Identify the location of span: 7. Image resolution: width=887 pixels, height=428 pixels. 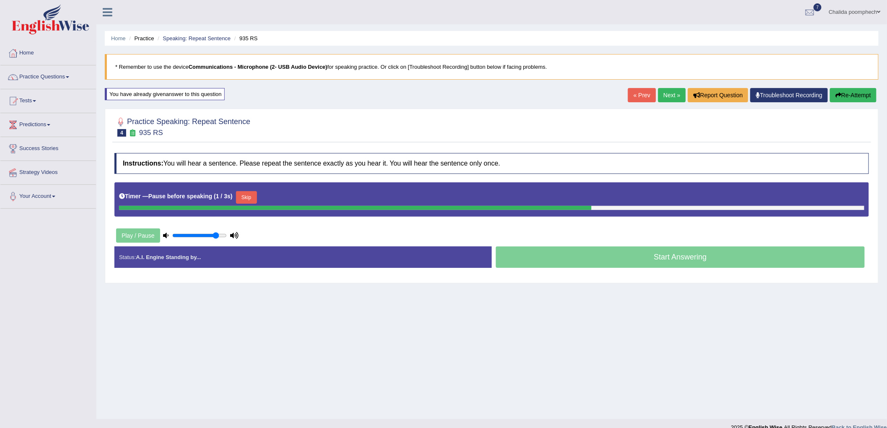
(818, 7).